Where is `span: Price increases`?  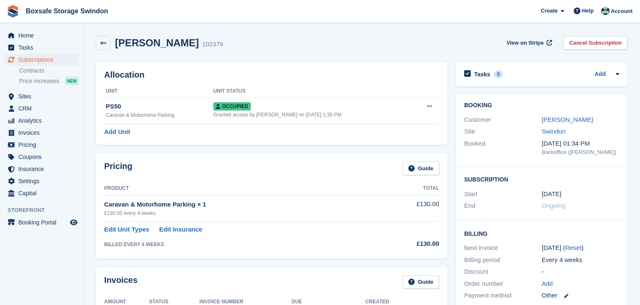
span: Price increases is located at coordinates (39, 81).